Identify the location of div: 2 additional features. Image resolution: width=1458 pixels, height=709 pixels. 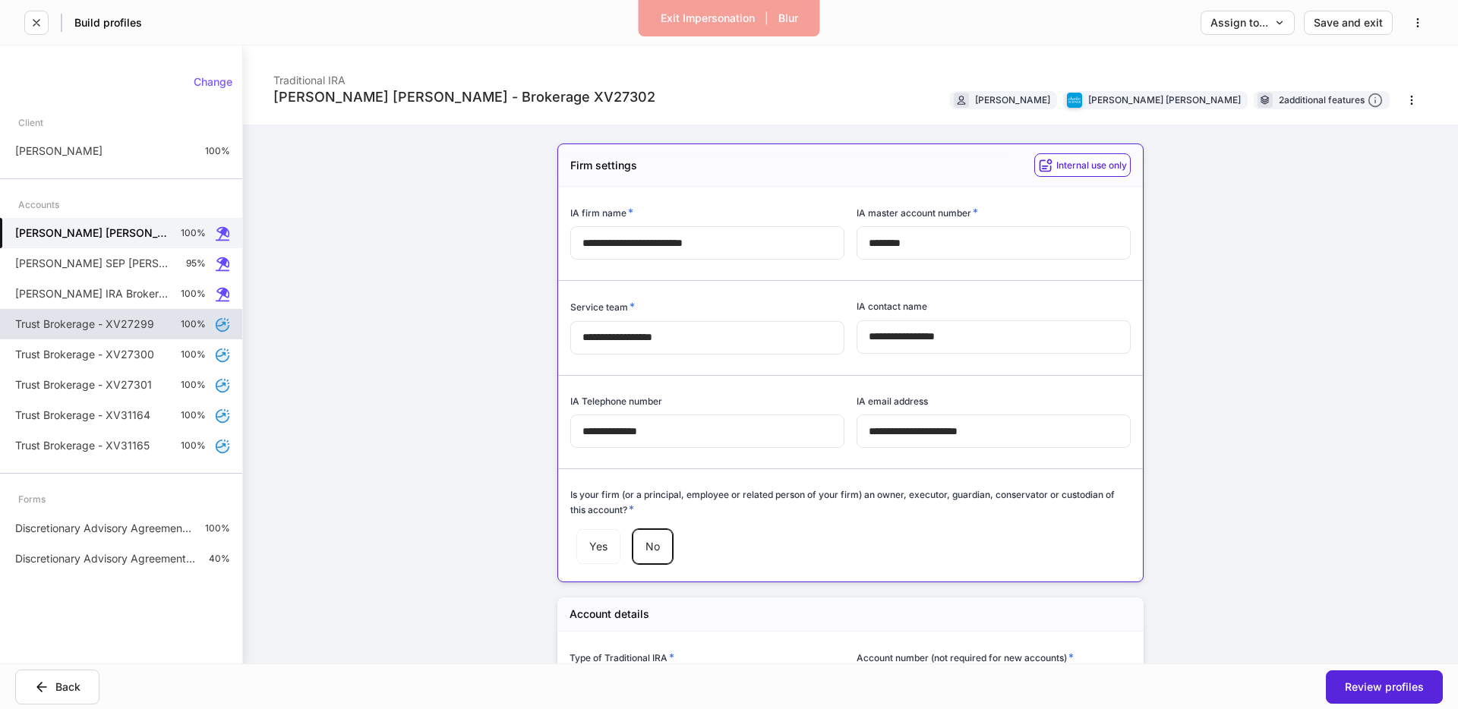
(1330, 100).